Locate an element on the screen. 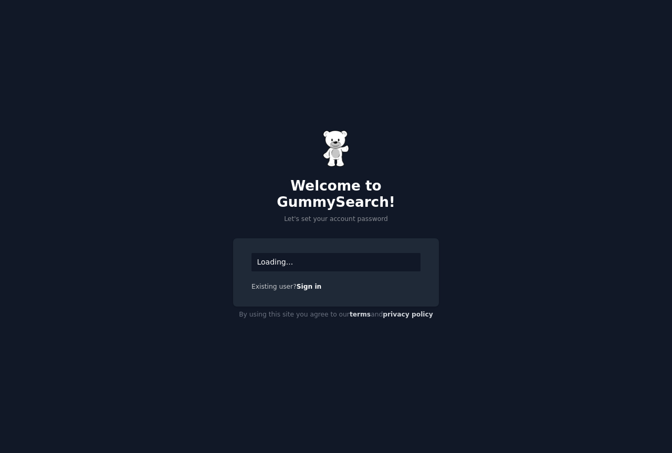  h2: Welcome to GummySearch! is located at coordinates (336, 194).